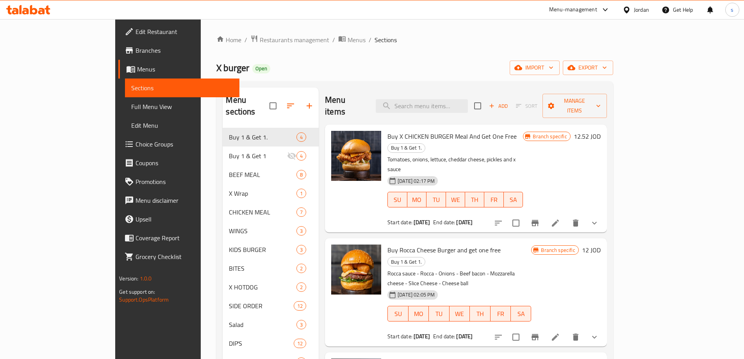 This screenshot has width=744, height=359. Describe the element at coordinates (184, 219) in the screenshot. I see `span: Upsell` at that location.